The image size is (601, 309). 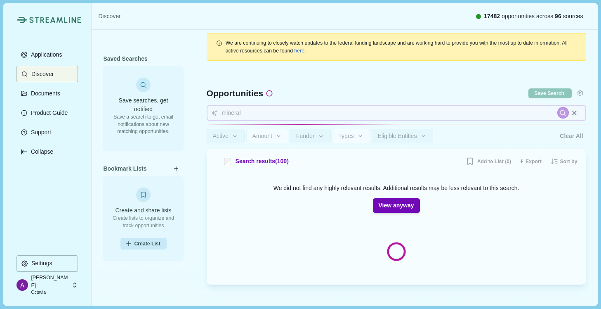 I want to click on h3: Save searches, get notified, so click(x=143, y=105).